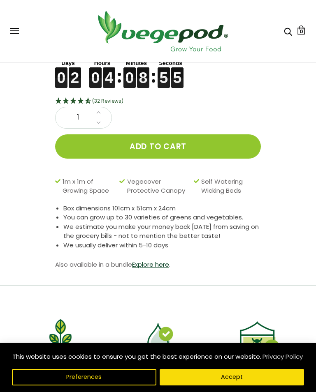 This screenshot has width=316, height=392. Describe the element at coordinates (143, 72) in the screenshot. I see `figure: 8` at that location.